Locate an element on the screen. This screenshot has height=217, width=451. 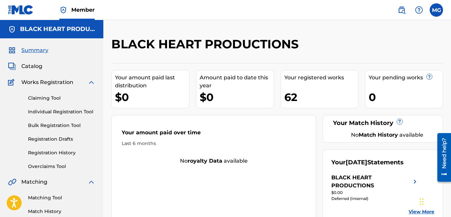
div: Deferred (Internal) is located at coordinates (375, 199).